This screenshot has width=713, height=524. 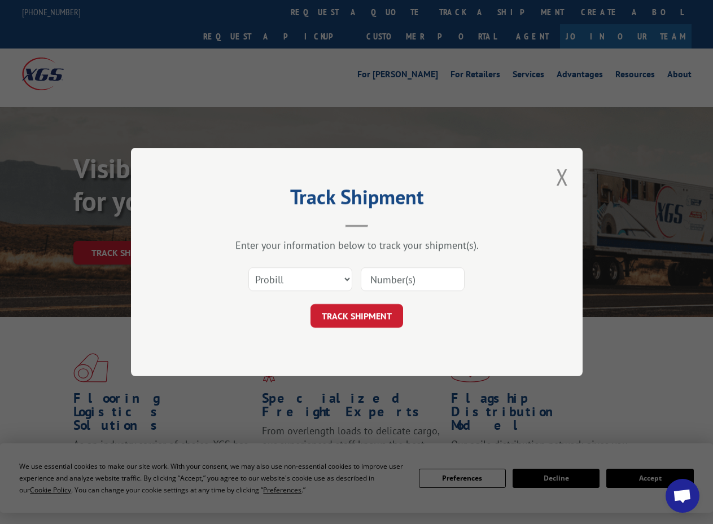 I want to click on input: Number(s), so click(x=412, y=279).